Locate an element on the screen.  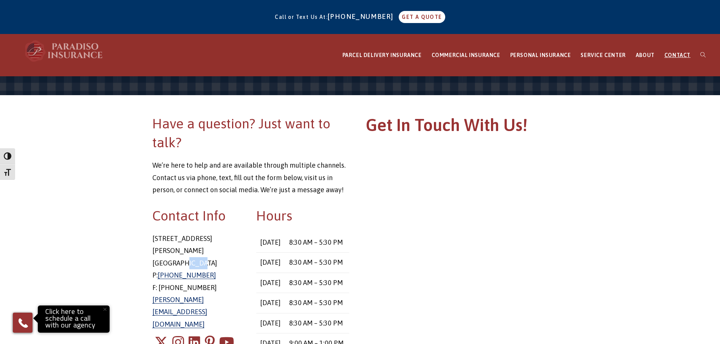
span: Call or Text Us At: is located at coordinates (301, 17).